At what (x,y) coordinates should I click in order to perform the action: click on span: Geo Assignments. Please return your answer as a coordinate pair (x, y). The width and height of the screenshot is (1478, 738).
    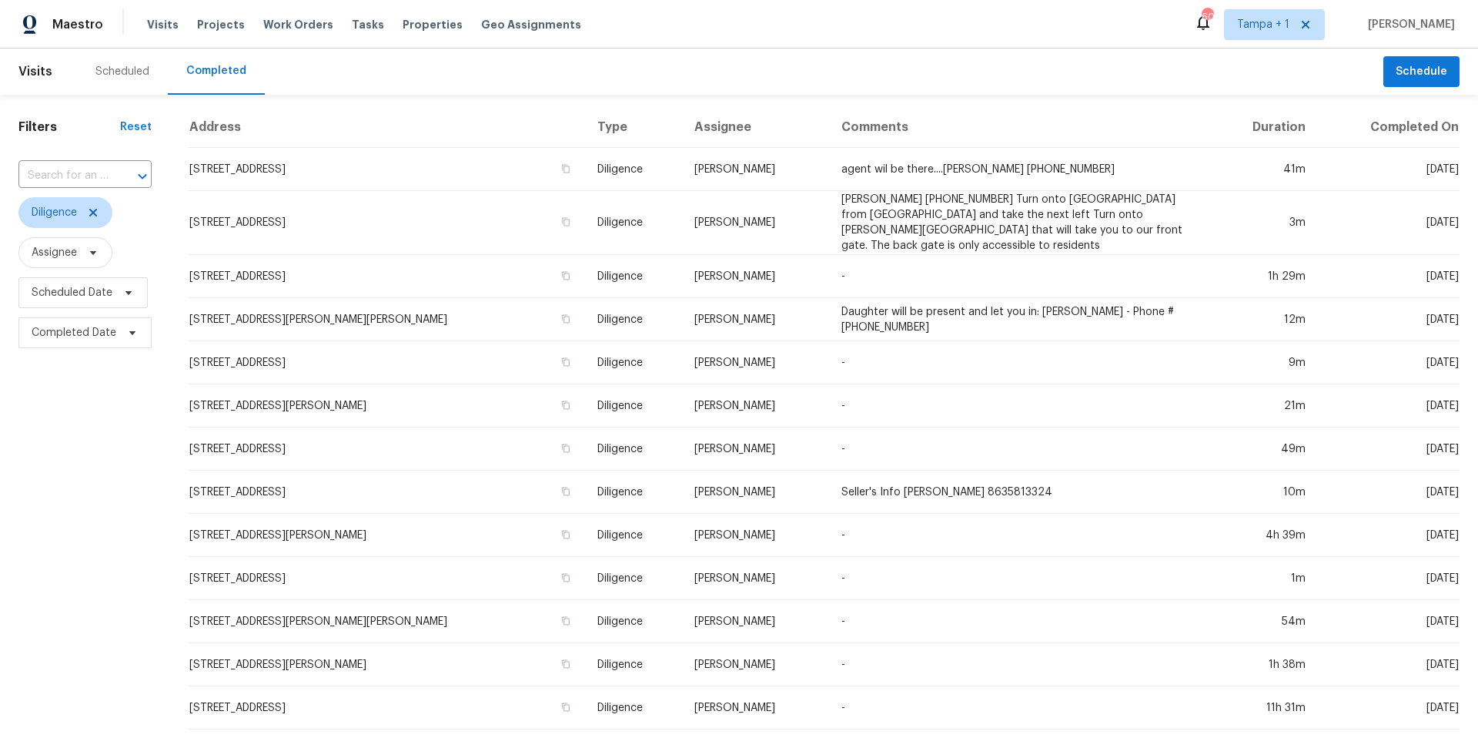
    Looking at the image, I should click on (531, 25).